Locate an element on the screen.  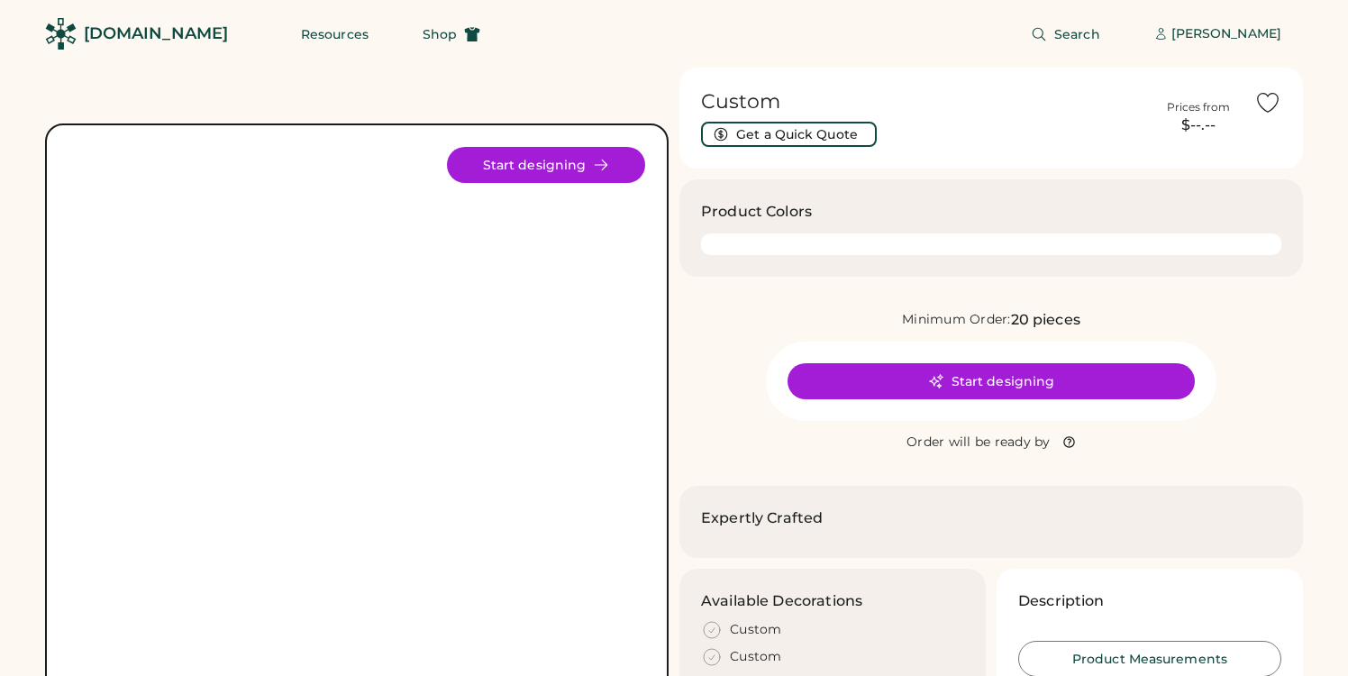
h3: Description is located at coordinates (1062, 601).